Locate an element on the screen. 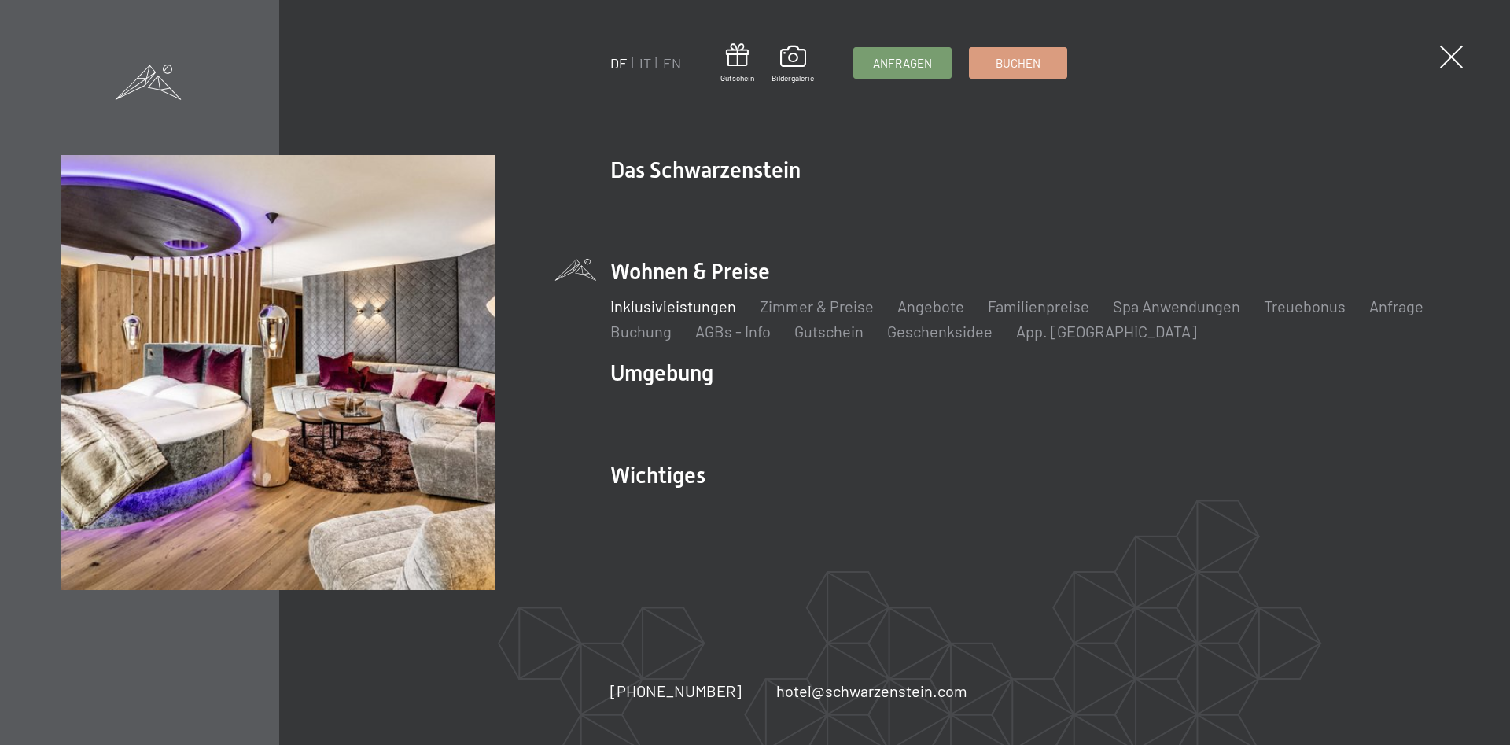  a: Treuebonus is located at coordinates (1305, 306).